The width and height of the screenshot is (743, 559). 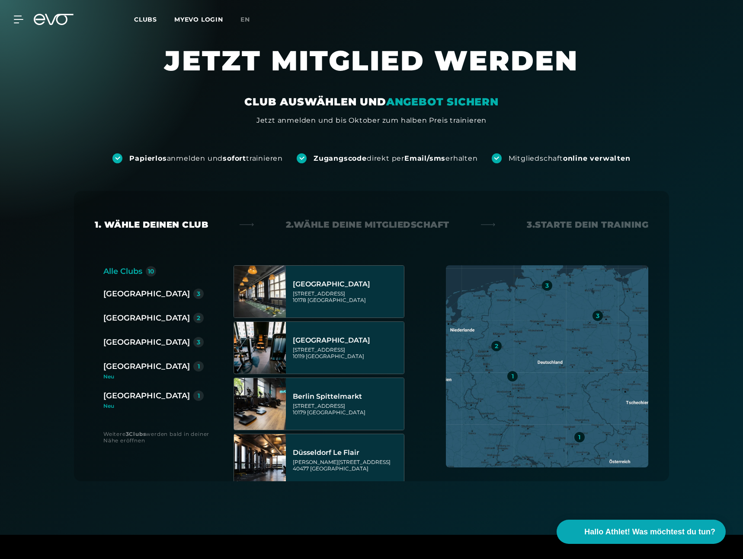 I want to click on div: Berlin Spittelmarkt, so click(x=347, y=397).